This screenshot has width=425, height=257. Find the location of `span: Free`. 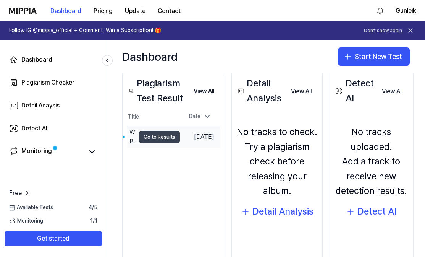

span: Free is located at coordinates (15, 193).